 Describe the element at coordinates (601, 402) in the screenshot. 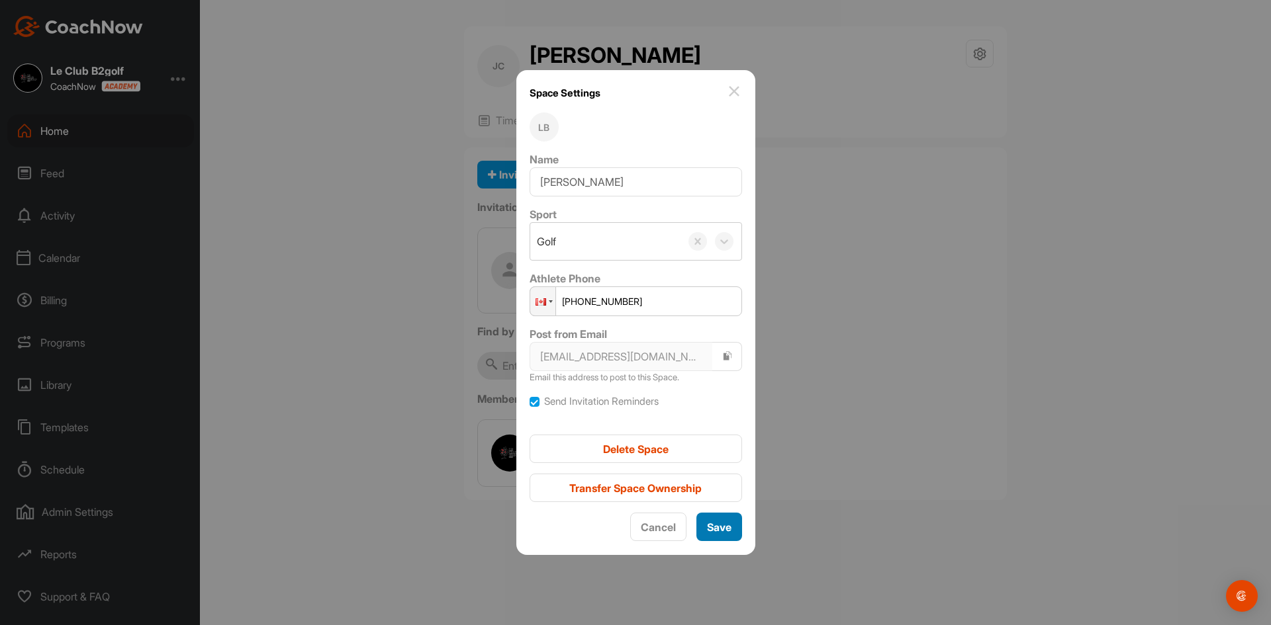

I see `label: Send Invitation Reminders` at that location.